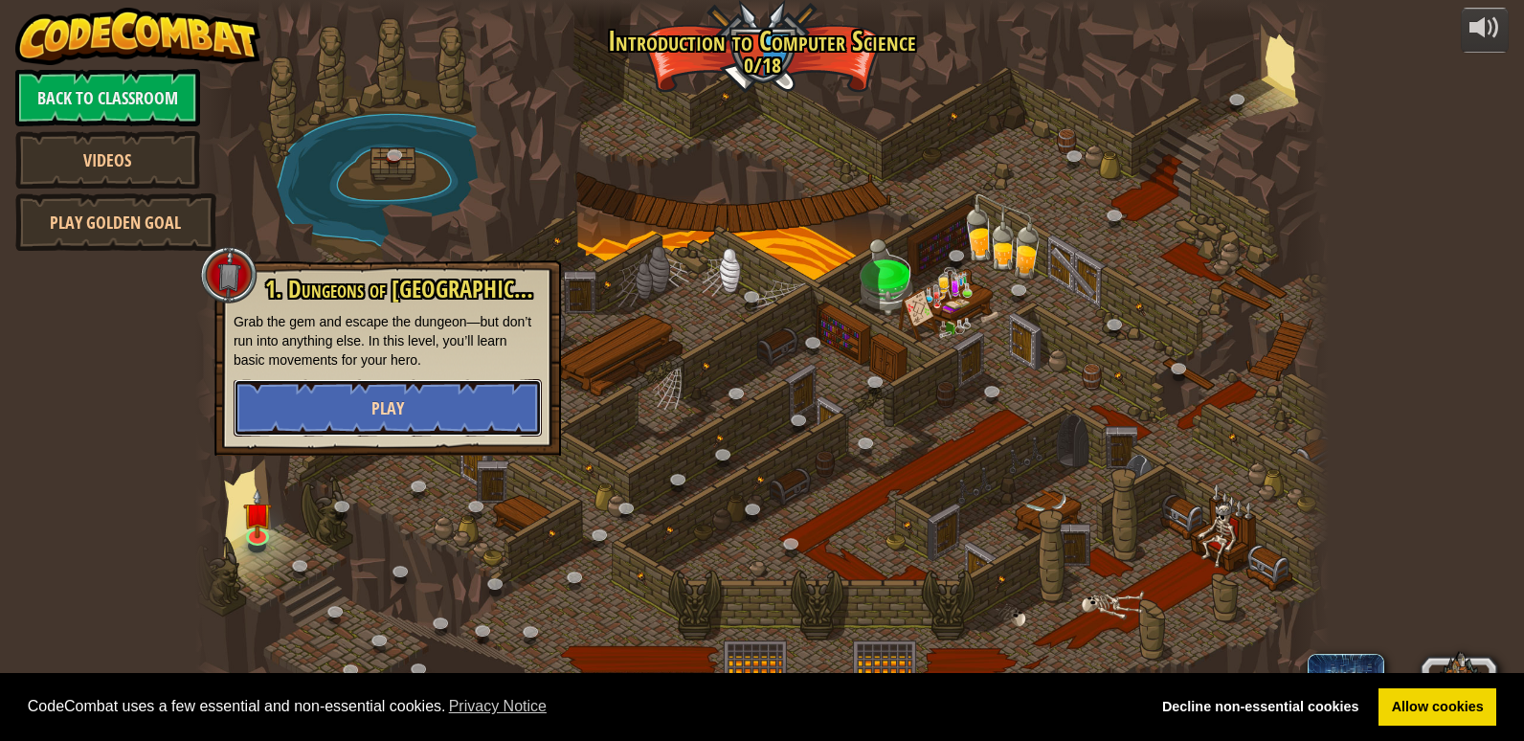  What do you see at coordinates (116, 222) in the screenshot?
I see `a: Play Golden Goal` at bounding box center [116, 222].